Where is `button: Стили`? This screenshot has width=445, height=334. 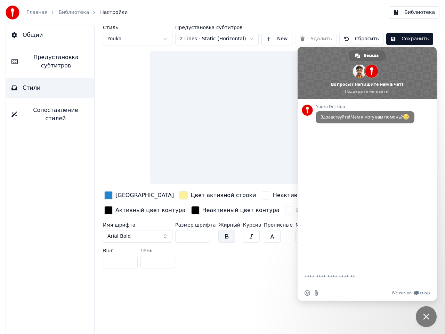 button: Стили is located at coordinates (50, 88).